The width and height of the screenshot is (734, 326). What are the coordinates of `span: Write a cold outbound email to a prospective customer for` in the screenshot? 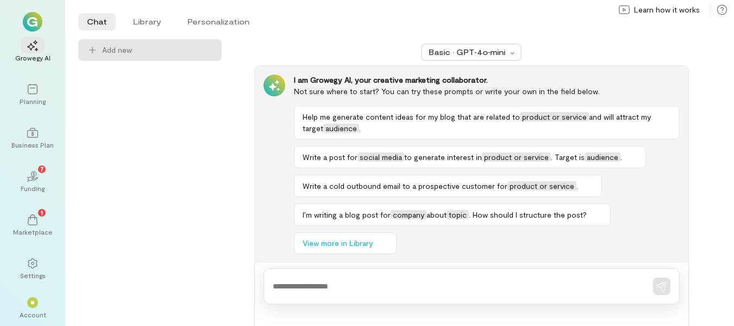 It's located at (405, 185).